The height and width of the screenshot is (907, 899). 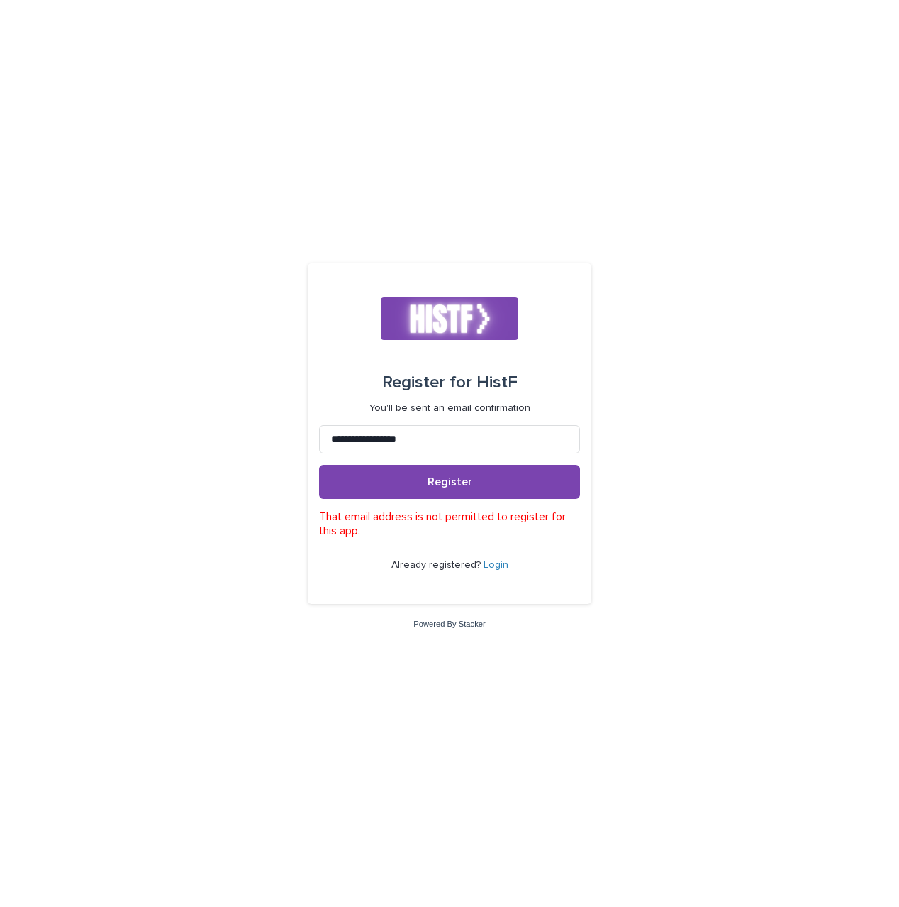 I want to click on p: That email address is not permitted to register for this app., so click(x=450, y=524).